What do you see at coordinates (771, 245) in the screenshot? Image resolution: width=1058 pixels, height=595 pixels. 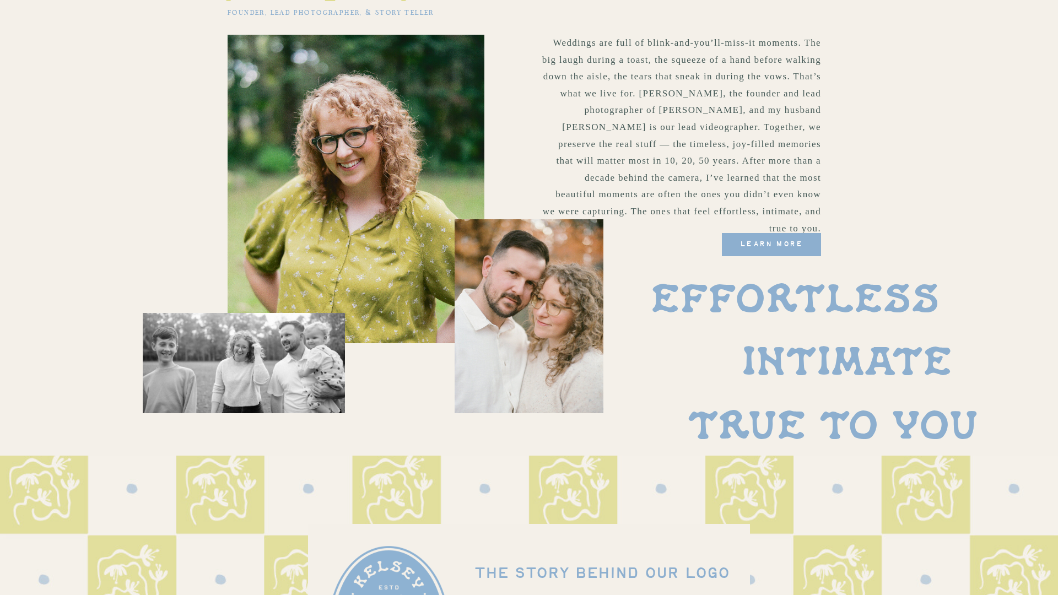 I see `a: learn more` at bounding box center [771, 245].